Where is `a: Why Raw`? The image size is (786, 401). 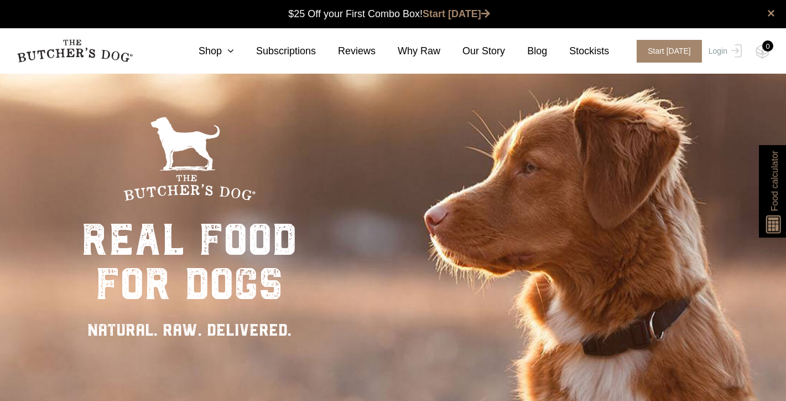 a: Why Raw is located at coordinates (408, 51).